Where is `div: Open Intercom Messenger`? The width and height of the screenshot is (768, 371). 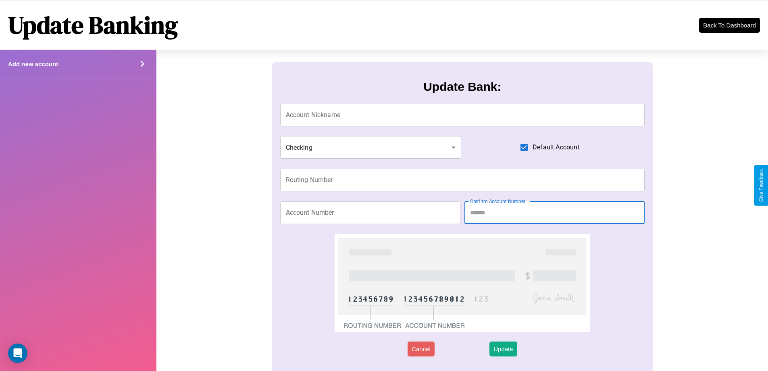 div: Open Intercom Messenger is located at coordinates (18, 353).